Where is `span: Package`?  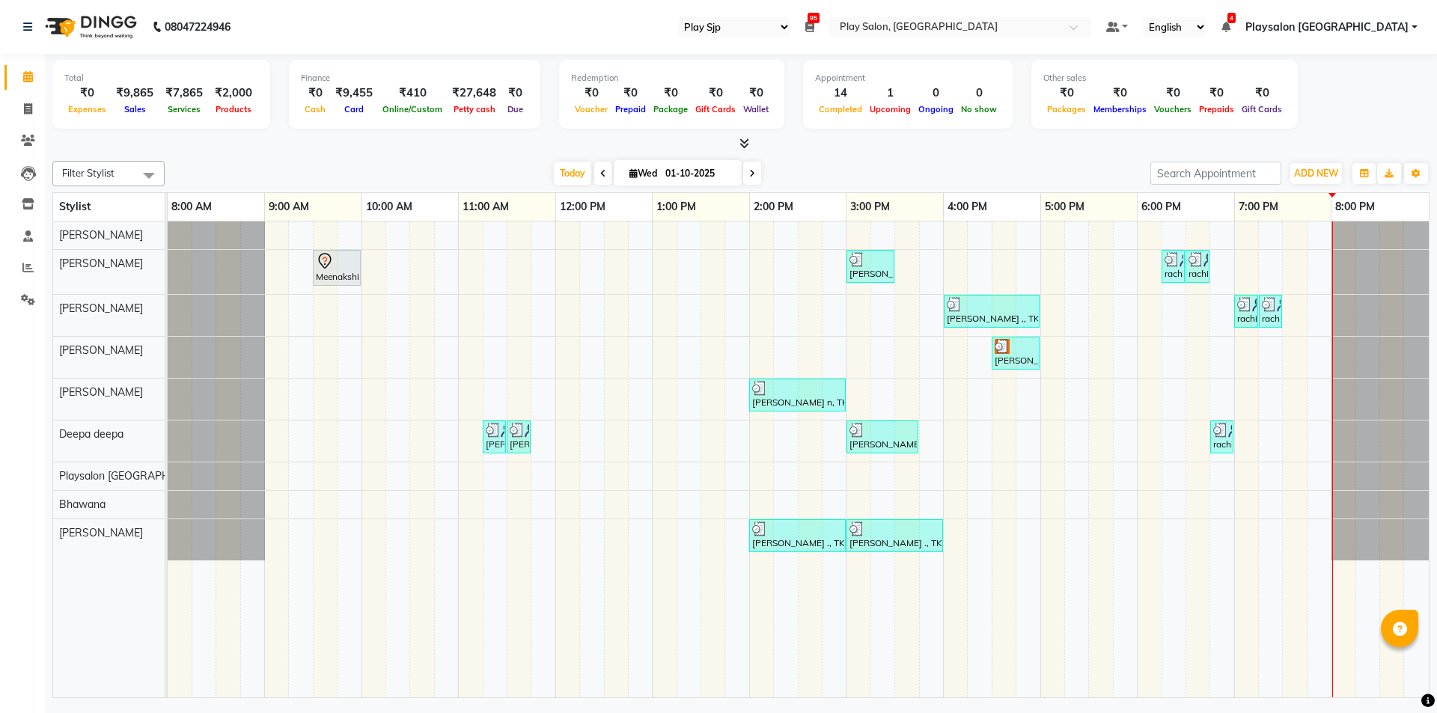
span: Package is located at coordinates (671, 109).